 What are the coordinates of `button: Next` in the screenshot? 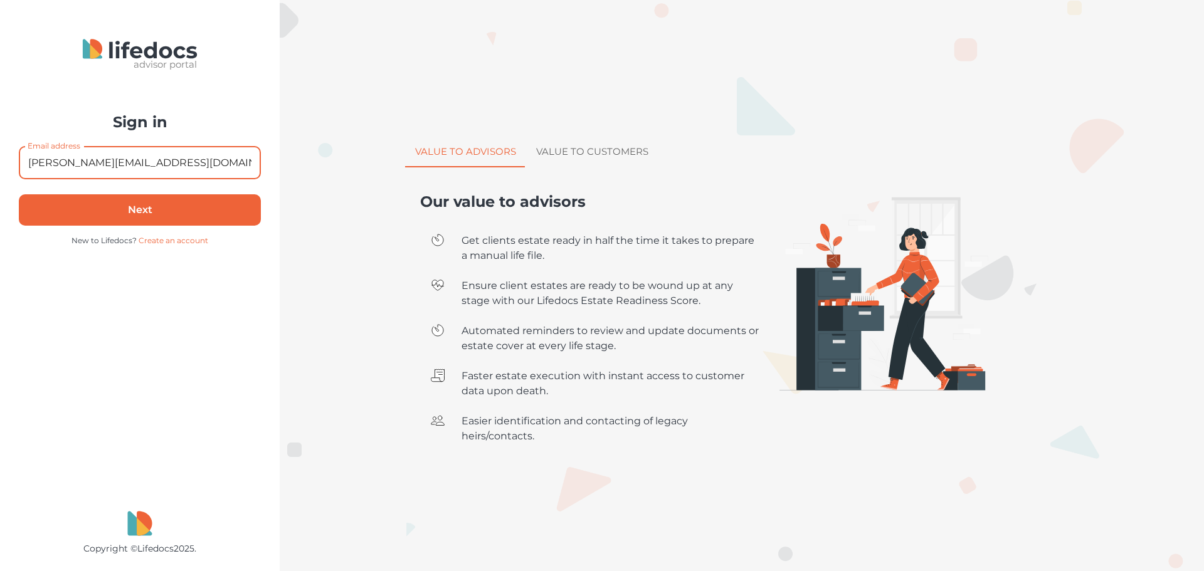 It's located at (140, 210).